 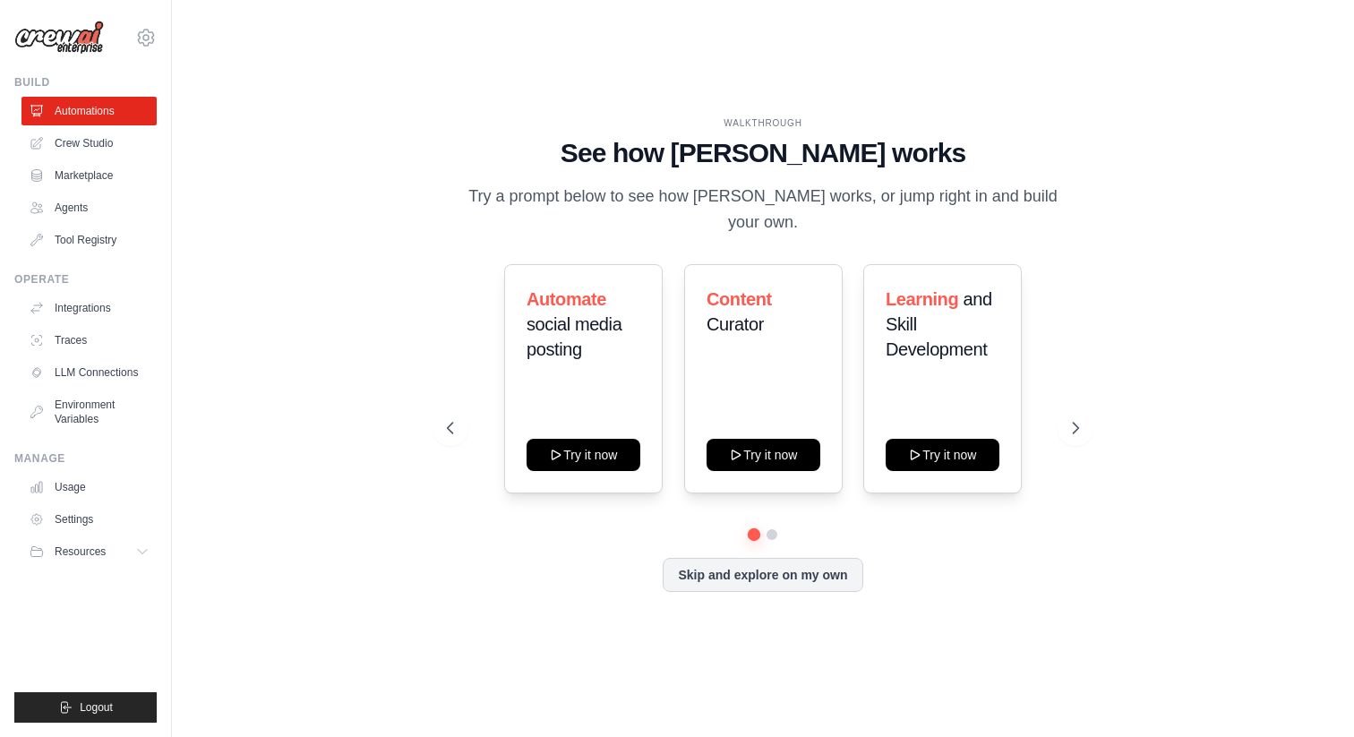 I want to click on div: WALKTHROUGH, so click(x=763, y=123).